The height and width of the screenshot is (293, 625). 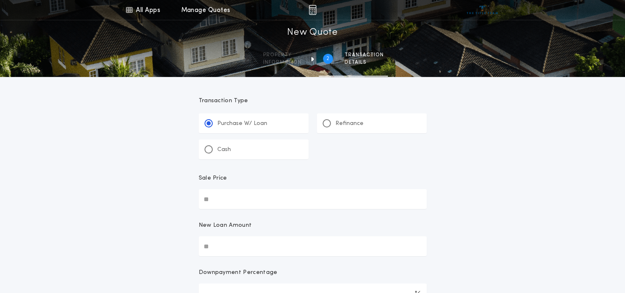 What do you see at coordinates (313, 199) in the screenshot?
I see `input: Sale Price` at bounding box center [313, 199].